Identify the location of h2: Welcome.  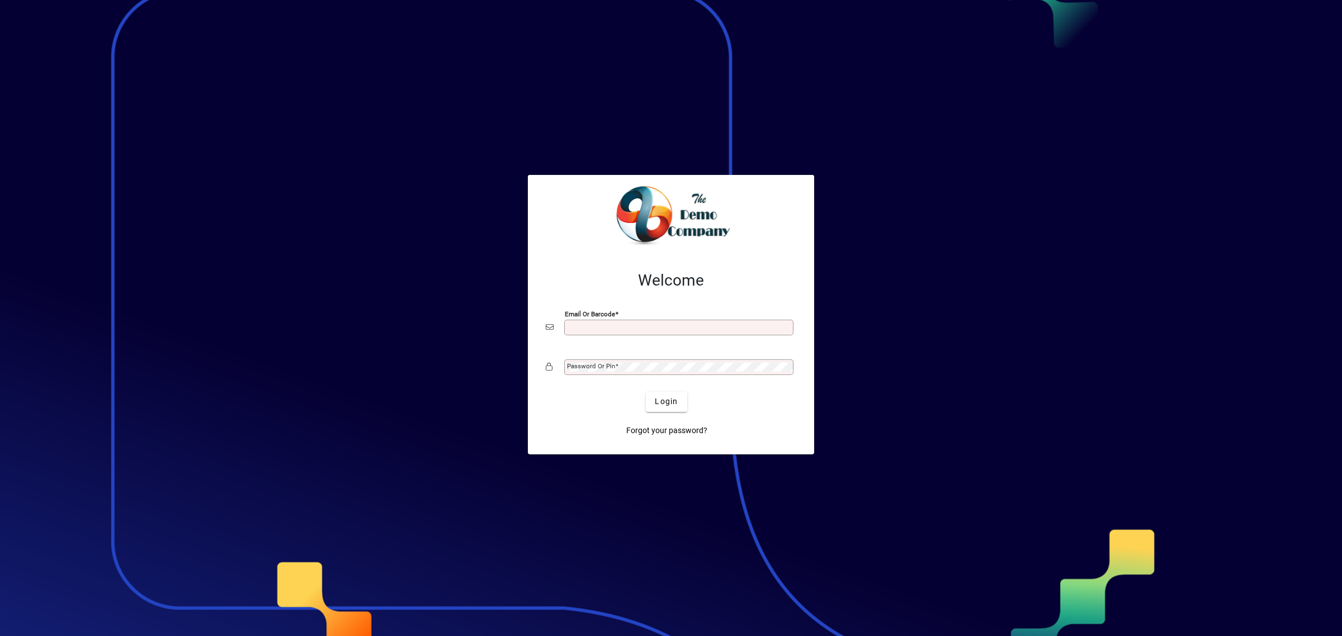
(671, 281).